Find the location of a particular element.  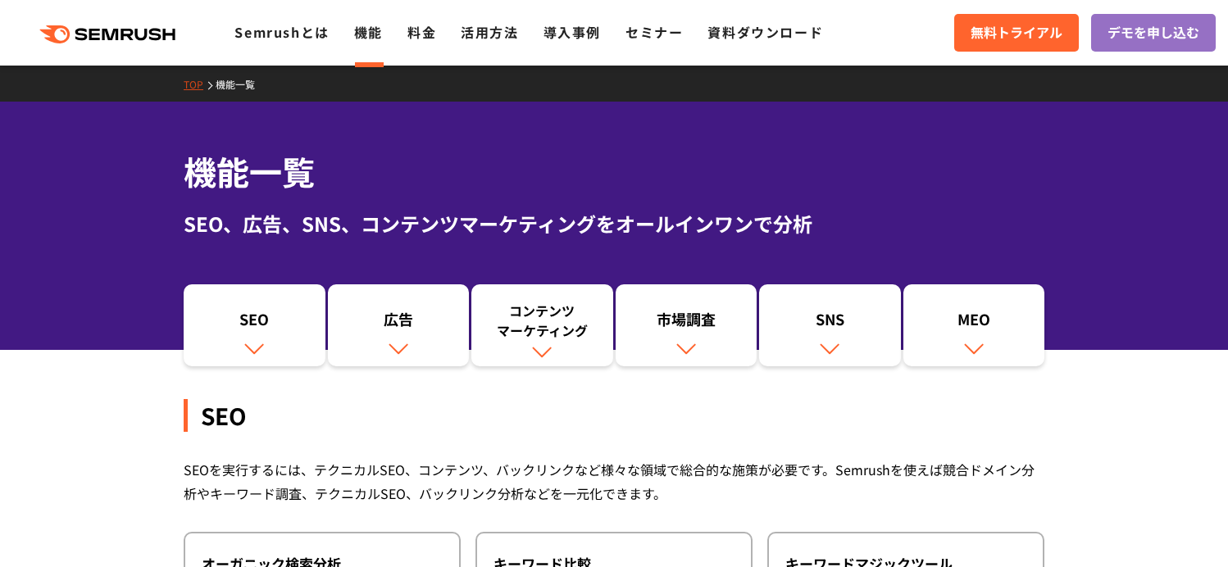

a: デモを申し込む is located at coordinates (1154, 33).